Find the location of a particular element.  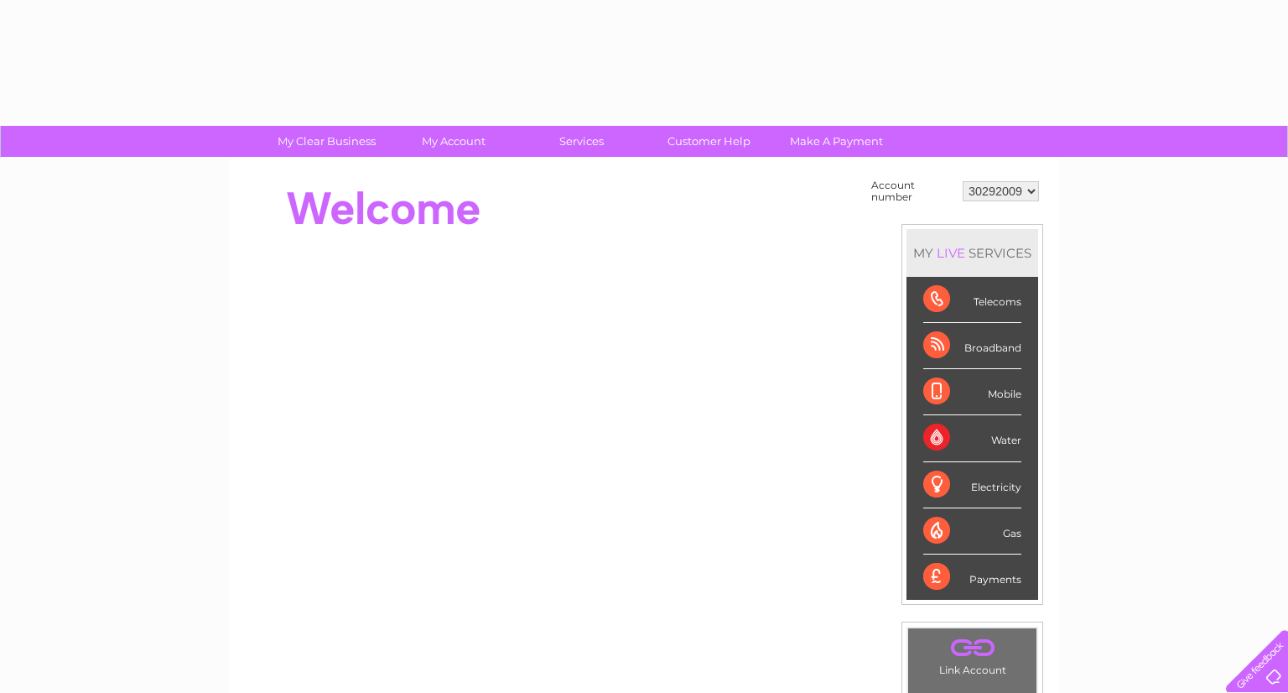

div: Electricity is located at coordinates (972, 485).